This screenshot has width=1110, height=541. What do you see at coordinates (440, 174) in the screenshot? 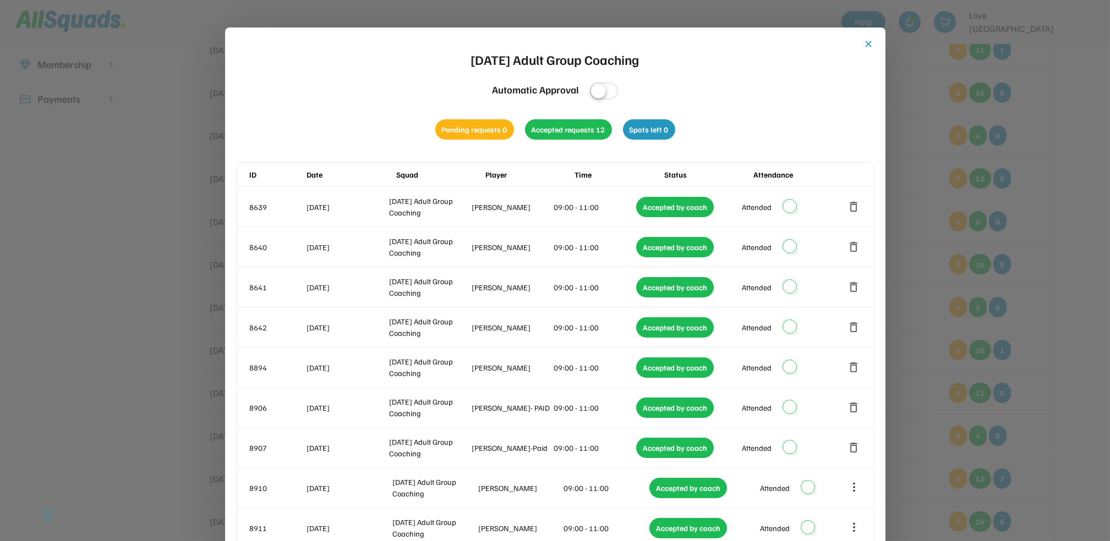
I see `div: Squad` at bounding box center [440, 174].